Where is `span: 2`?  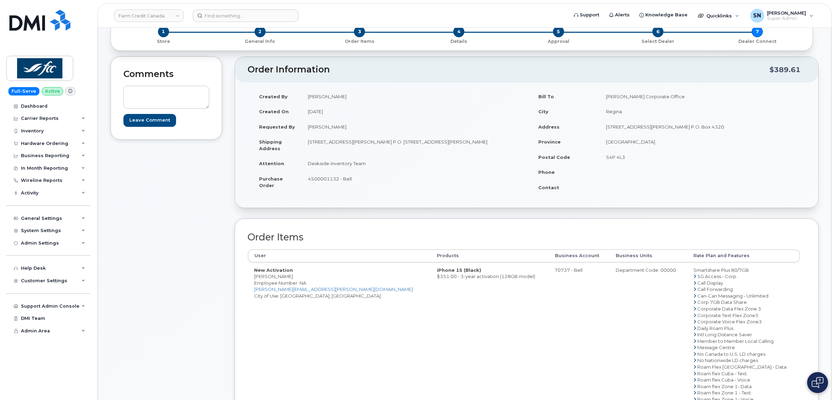
span: 2 is located at coordinates (260, 32).